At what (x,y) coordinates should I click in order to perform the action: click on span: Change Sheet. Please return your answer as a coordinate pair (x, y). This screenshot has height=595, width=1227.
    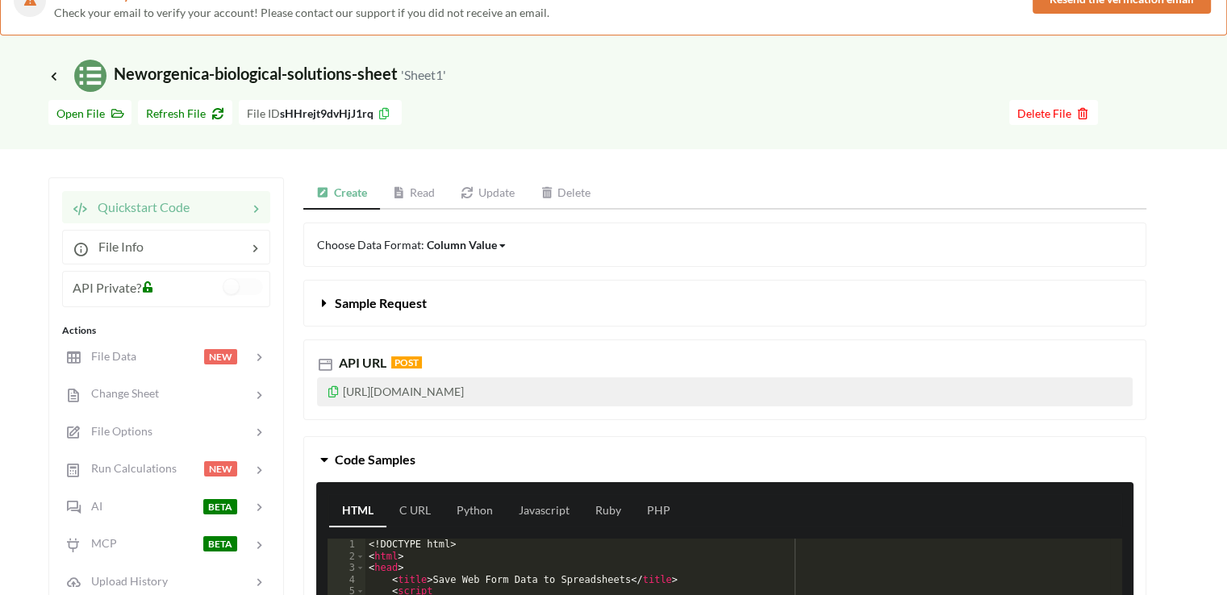
    Looking at the image, I should click on (120, 393).